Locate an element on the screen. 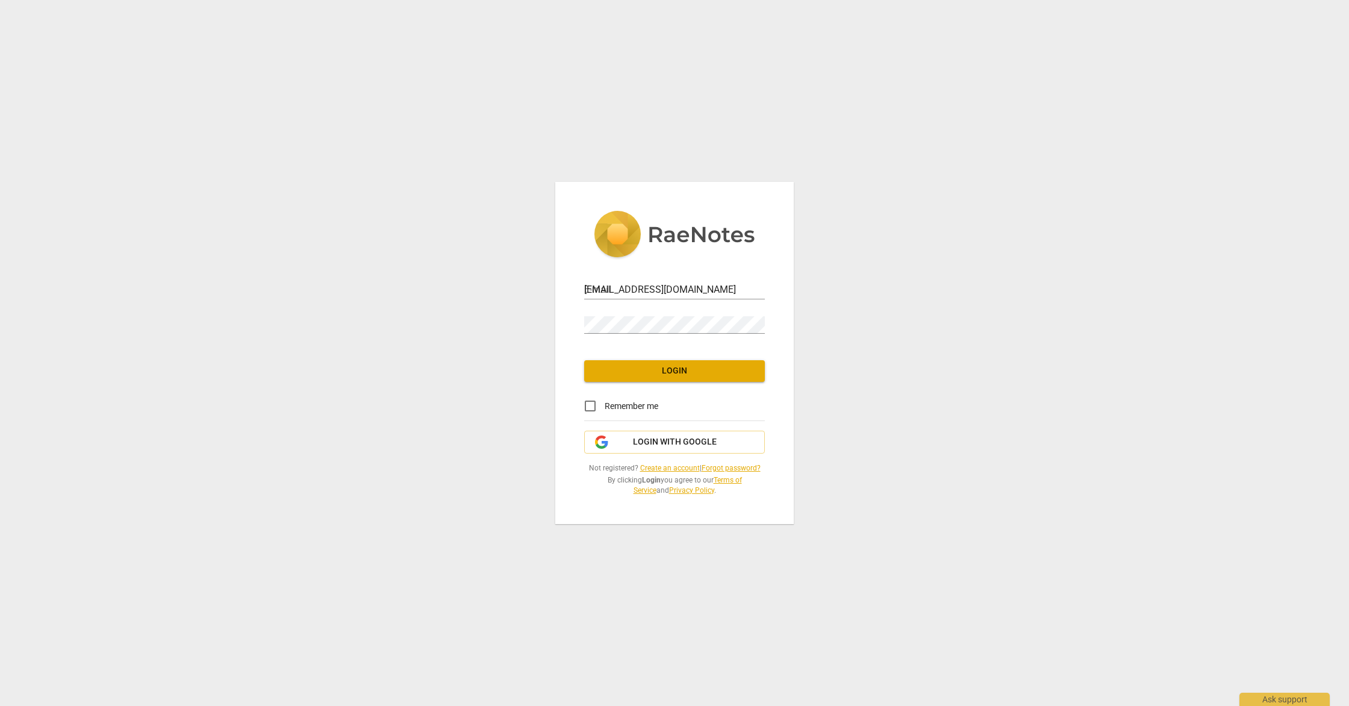 Image resolution: width=1349 pixels, height=706 pixels. button: Login is located at coordinates (675, 371).